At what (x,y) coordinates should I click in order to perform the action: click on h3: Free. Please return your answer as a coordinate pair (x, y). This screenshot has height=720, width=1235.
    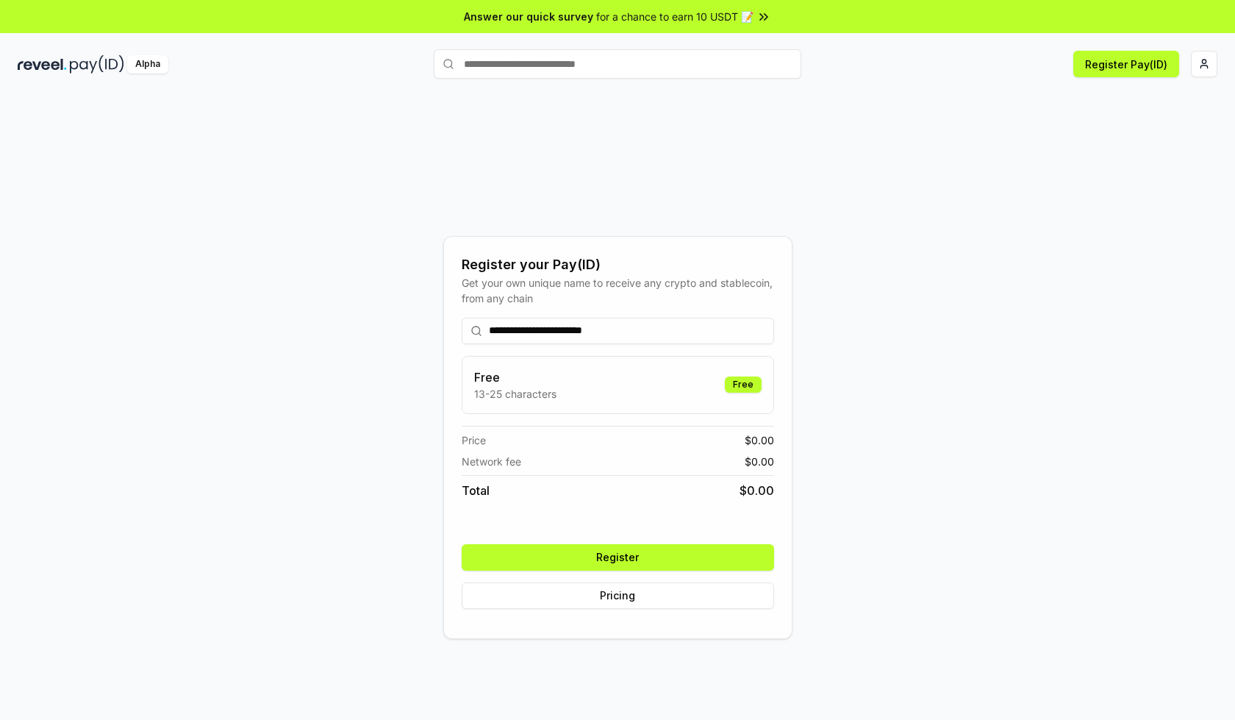
    Looking at the image, I should click on (515, 377).